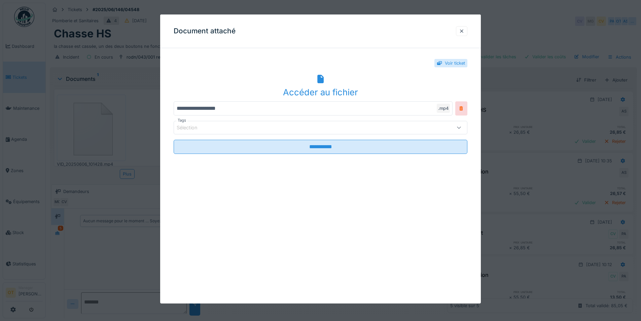 Image resolution: width=641 pixels, height=321 pixels. I want to click on h3: Document attaché, so click(205, 31).